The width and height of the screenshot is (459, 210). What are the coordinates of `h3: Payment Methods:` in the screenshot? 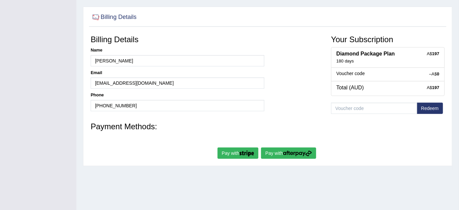 It's located at (268, 127).